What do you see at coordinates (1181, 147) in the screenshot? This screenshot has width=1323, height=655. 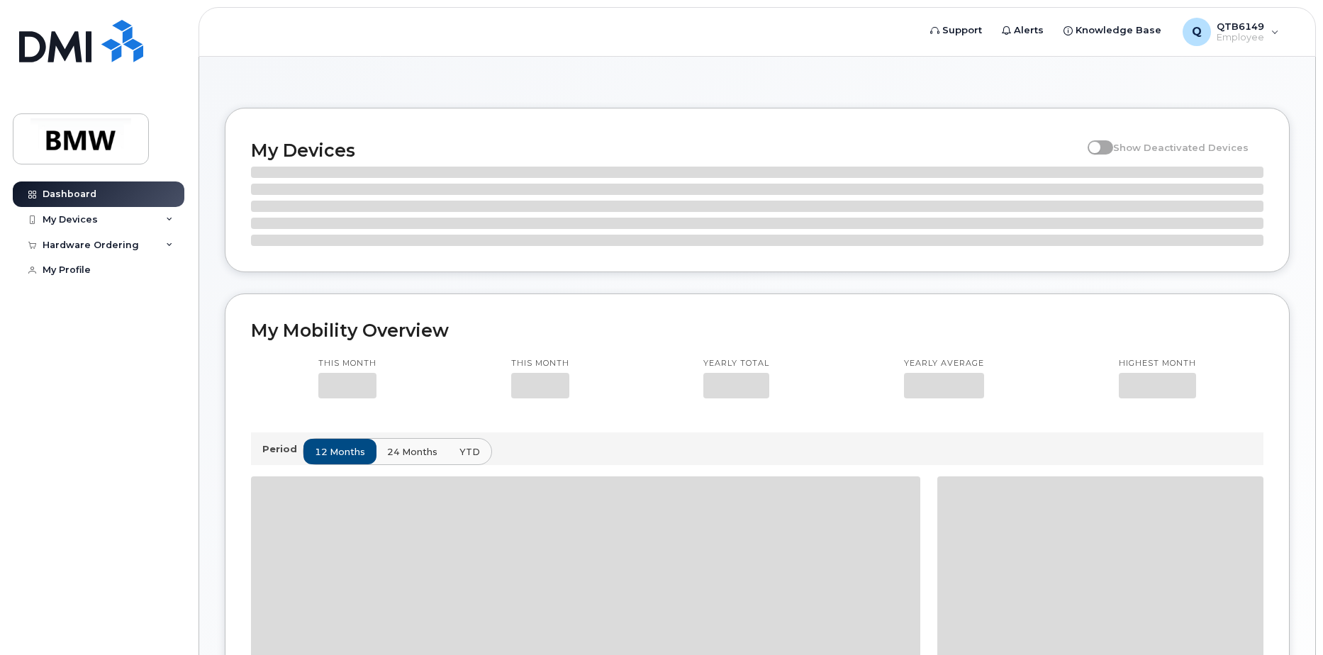 I see `span: Show Deactivated Devices` at bounding box center [1181, 147].